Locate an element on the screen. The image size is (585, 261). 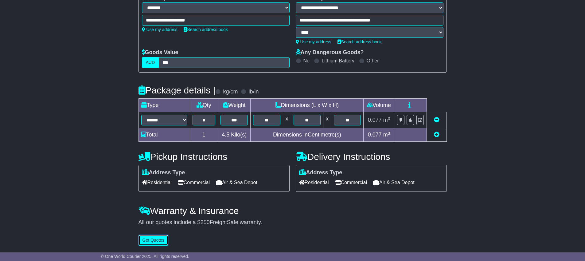
button: Get Quotes is located at coordinates (153, 240).